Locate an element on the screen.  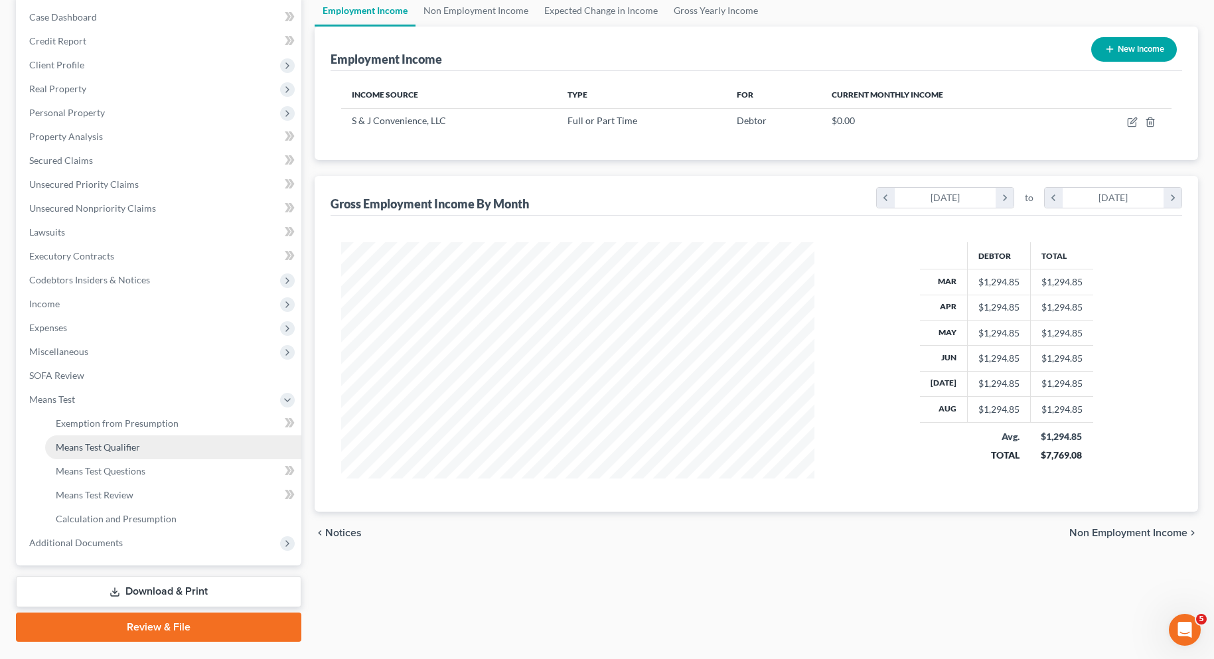
span: Exemption from Presumption is located at coordinates (117, 423).